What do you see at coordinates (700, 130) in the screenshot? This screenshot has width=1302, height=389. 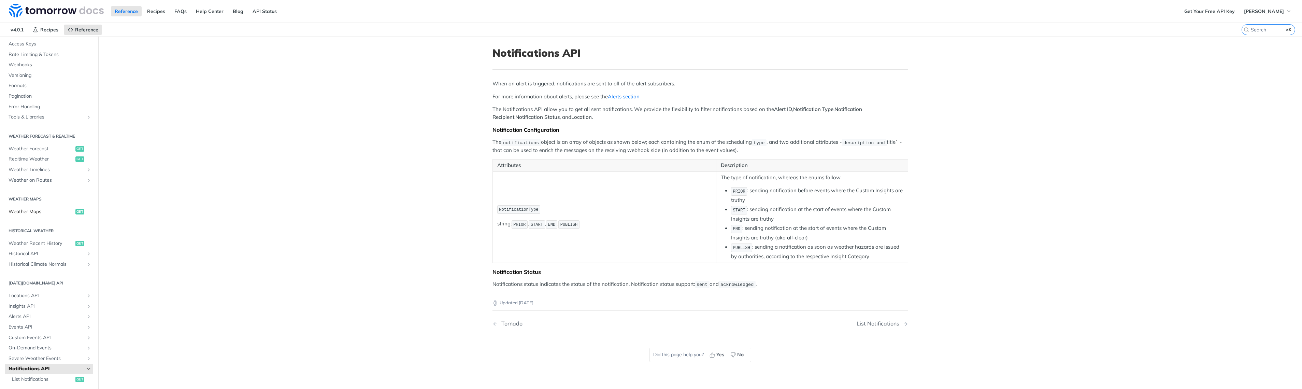 I see `div: Notification Configuration` at bounding box center [700, 130].